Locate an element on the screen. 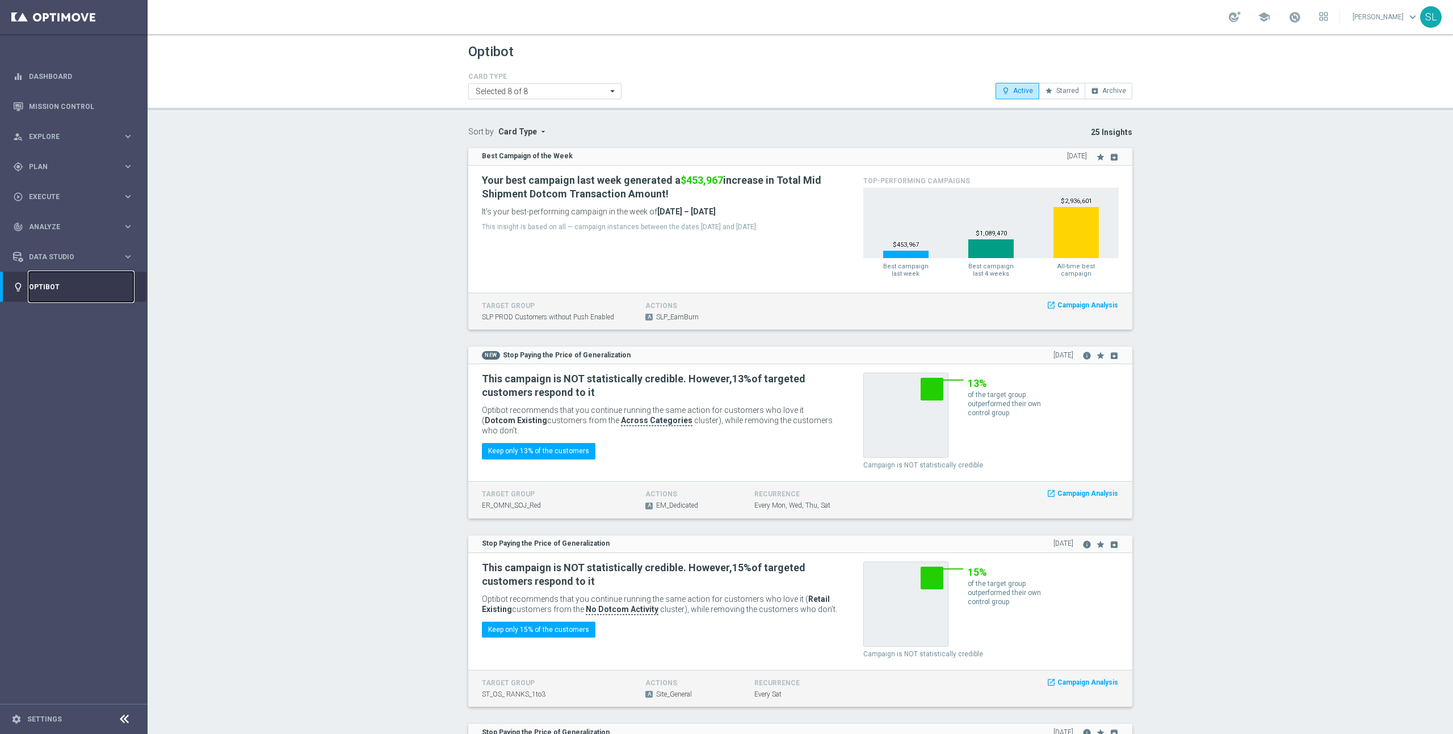  div: Analyze is located at coordinates (68, 227).